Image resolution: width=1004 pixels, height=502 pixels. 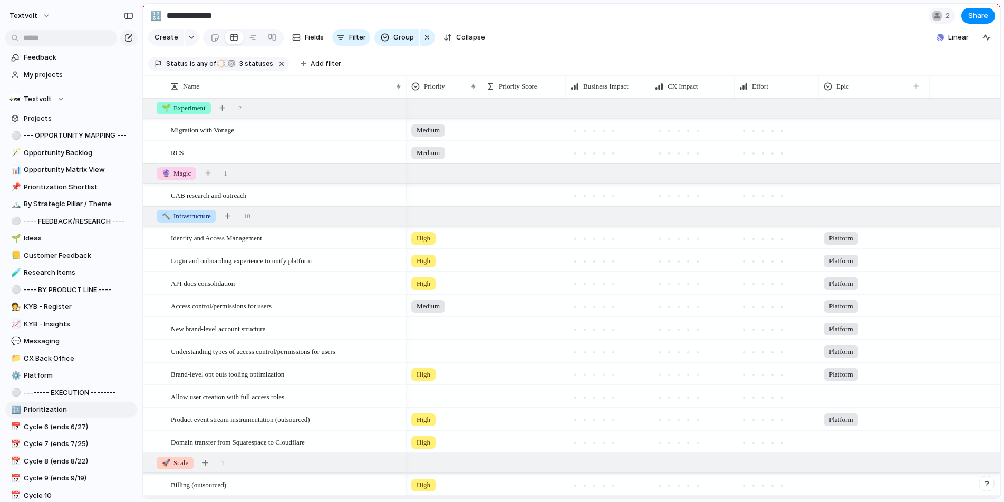 I want to click on span: --- OPPORTUNITY MAPPING ---, so click(x=79, y=136).